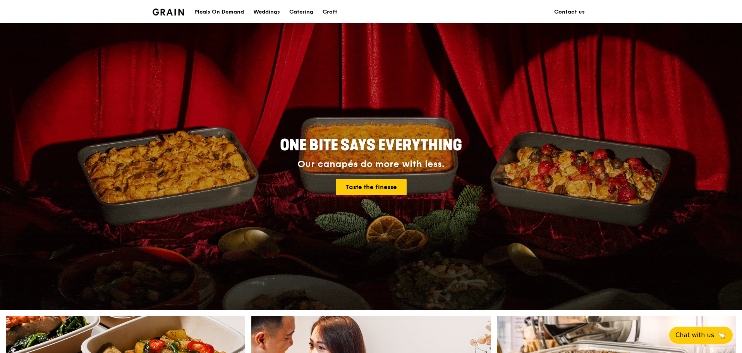  What do you see at coordinates (371, 164) in the screenshot?
I see `div: Our canapés do more with less.` at bounding box center [371, 164].